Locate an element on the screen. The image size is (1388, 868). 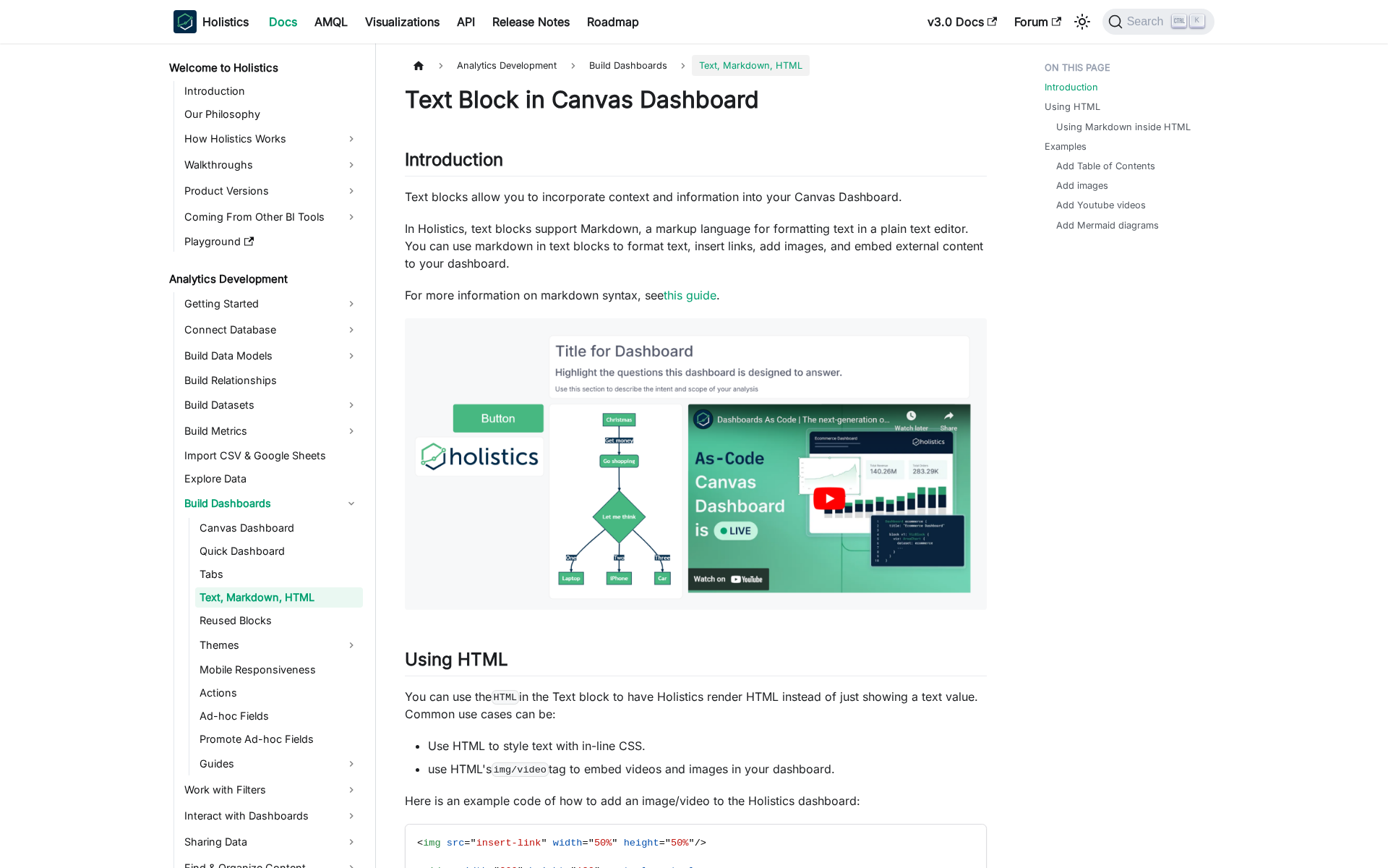
a: this guide is located at coordinates (689, 295).